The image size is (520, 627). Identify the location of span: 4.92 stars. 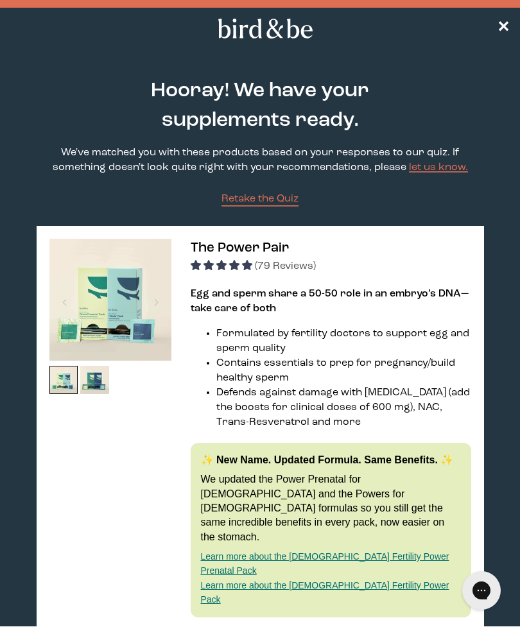
(223, 266).